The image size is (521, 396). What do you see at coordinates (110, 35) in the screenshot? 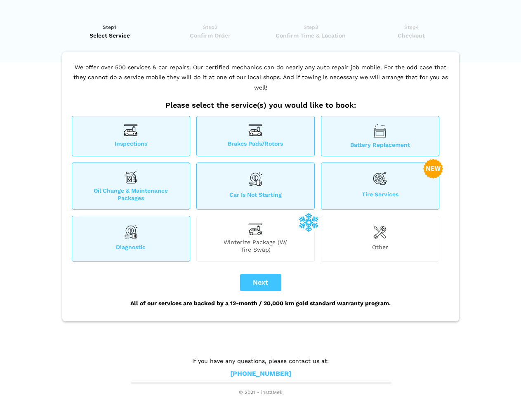
I see `span: Select Service` at bounding box center [110, 35].